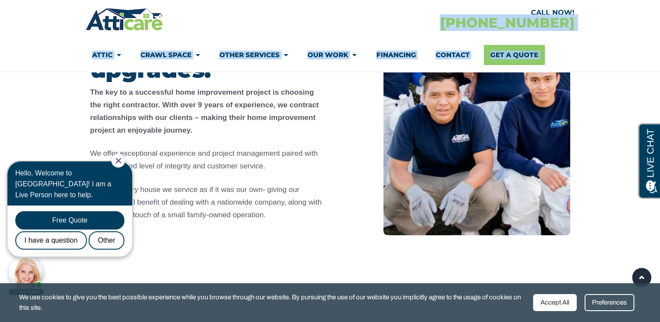 Image resolution: width=660 pixels, height=322 pixels. Describe the element at coordinates (609, 302) in the screenshot. I see `div: Preferences` at that location.